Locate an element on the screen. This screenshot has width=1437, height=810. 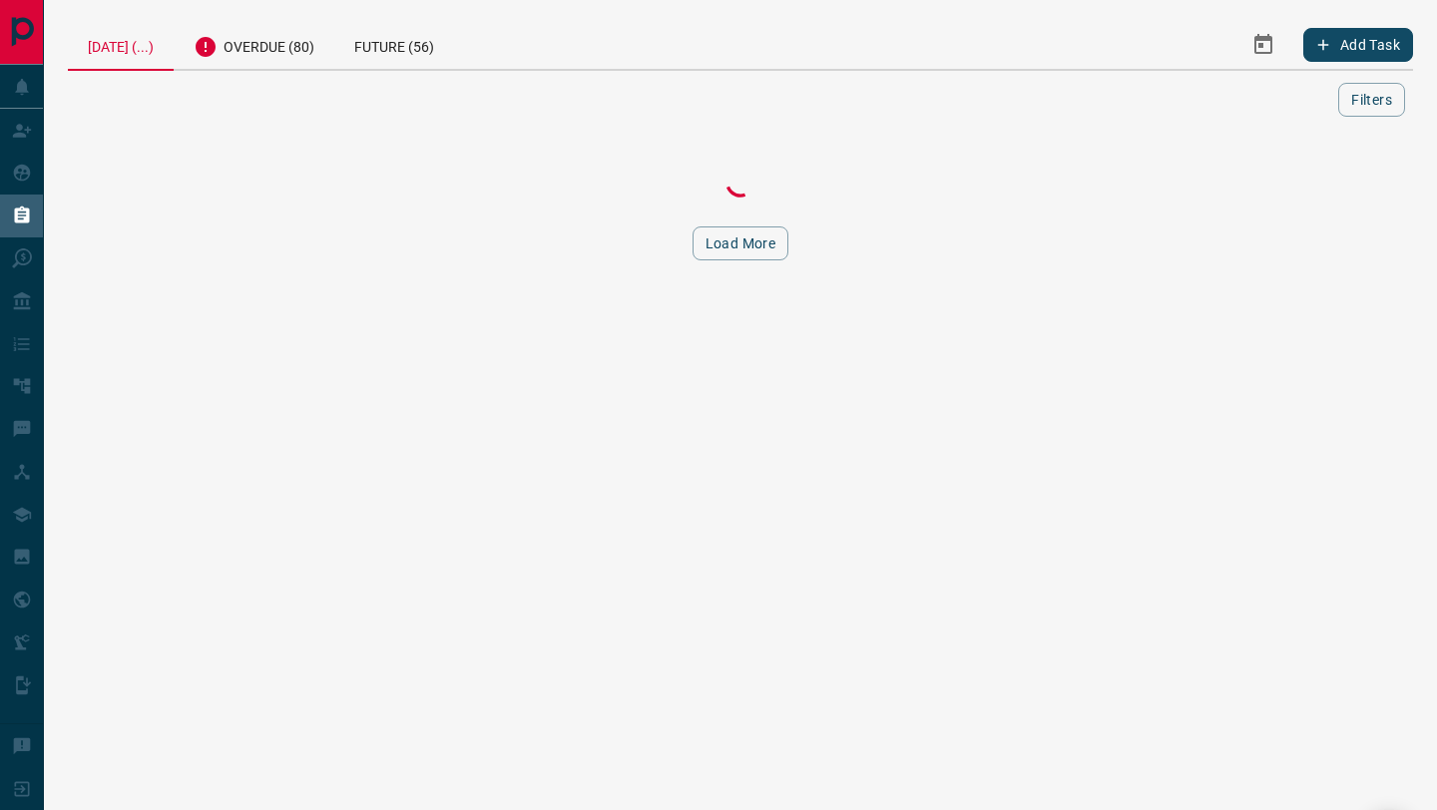
button: Select Date Range is located at coordinates (1264, 45).